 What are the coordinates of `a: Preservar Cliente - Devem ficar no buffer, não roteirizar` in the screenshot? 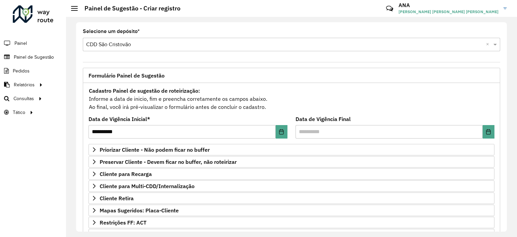 It's located at (292, 162).